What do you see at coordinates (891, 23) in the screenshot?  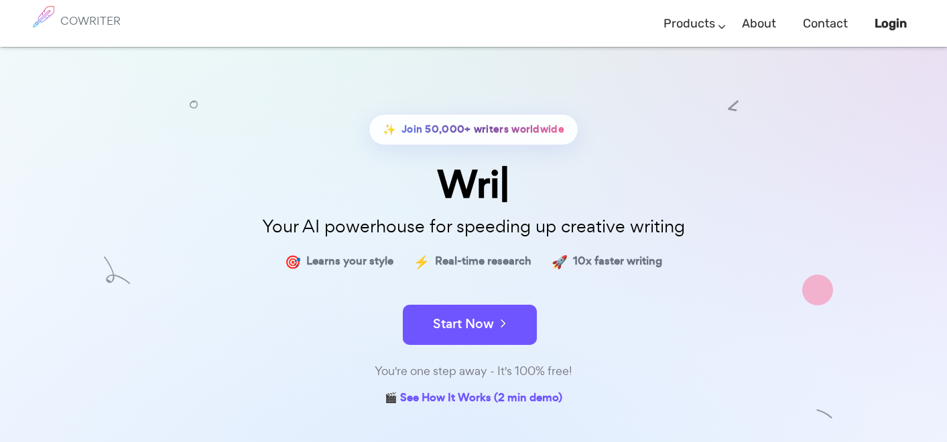 I see `a: Login` at bounding box center [891, 23].